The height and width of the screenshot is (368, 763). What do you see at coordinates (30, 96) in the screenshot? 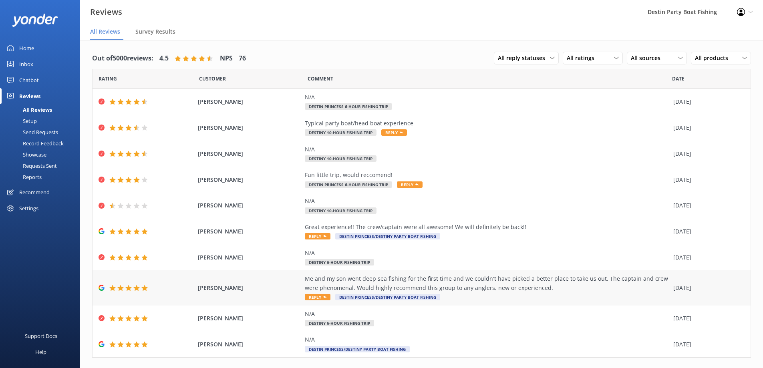
I see `div: Reviews` at bounding box center [30, 96].